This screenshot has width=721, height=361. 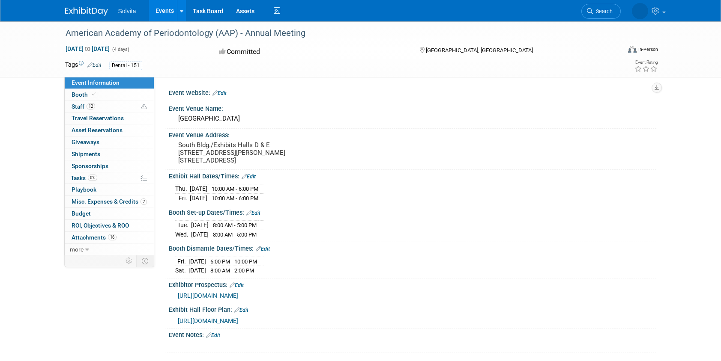 I want to click on span: (4 days), so click(x=120, y=49).